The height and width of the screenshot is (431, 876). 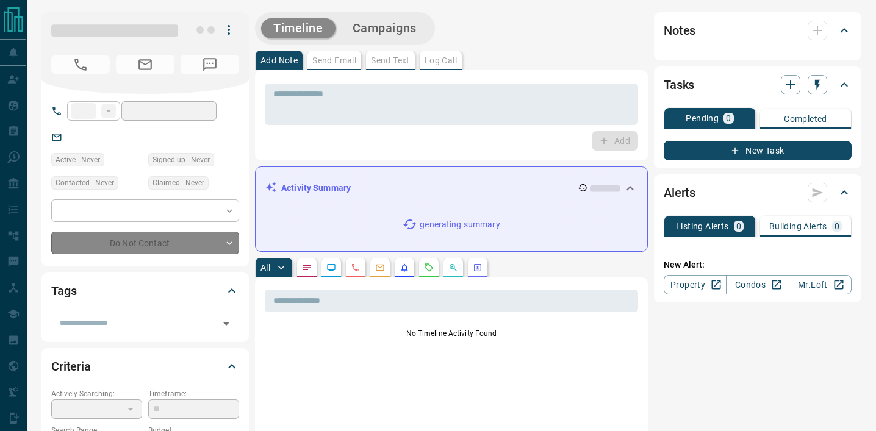 What do you see at coordinates (679, 85) in the screenshot?
I see `h2: Tasks` at bounding box center [679, 85].